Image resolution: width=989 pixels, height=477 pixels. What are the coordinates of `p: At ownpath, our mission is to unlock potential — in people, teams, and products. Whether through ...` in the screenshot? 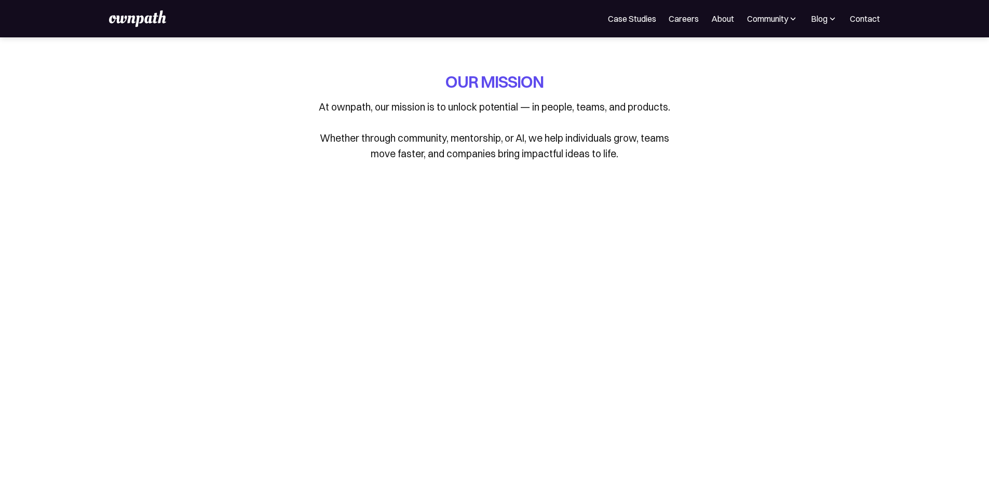 It's located at (495, 130).